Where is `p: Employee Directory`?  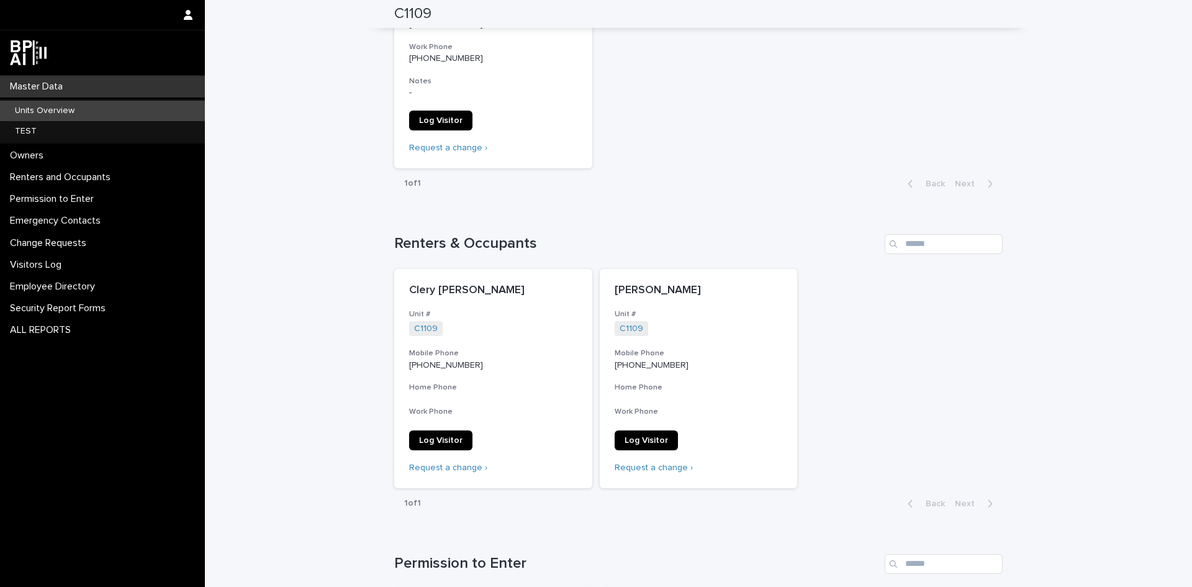
p: Employee Directory is located at coordinates (55, 286).